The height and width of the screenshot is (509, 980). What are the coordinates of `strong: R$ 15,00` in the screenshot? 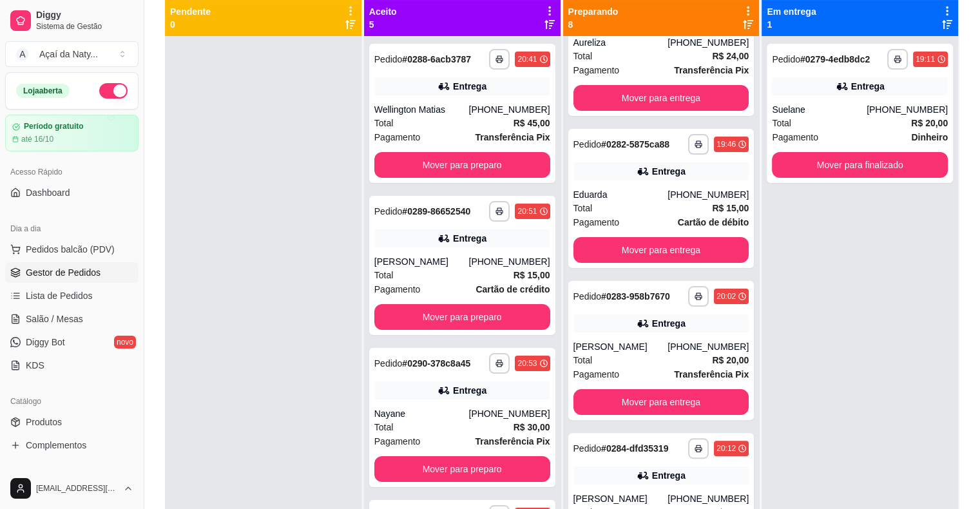 It's located at (531, 275).